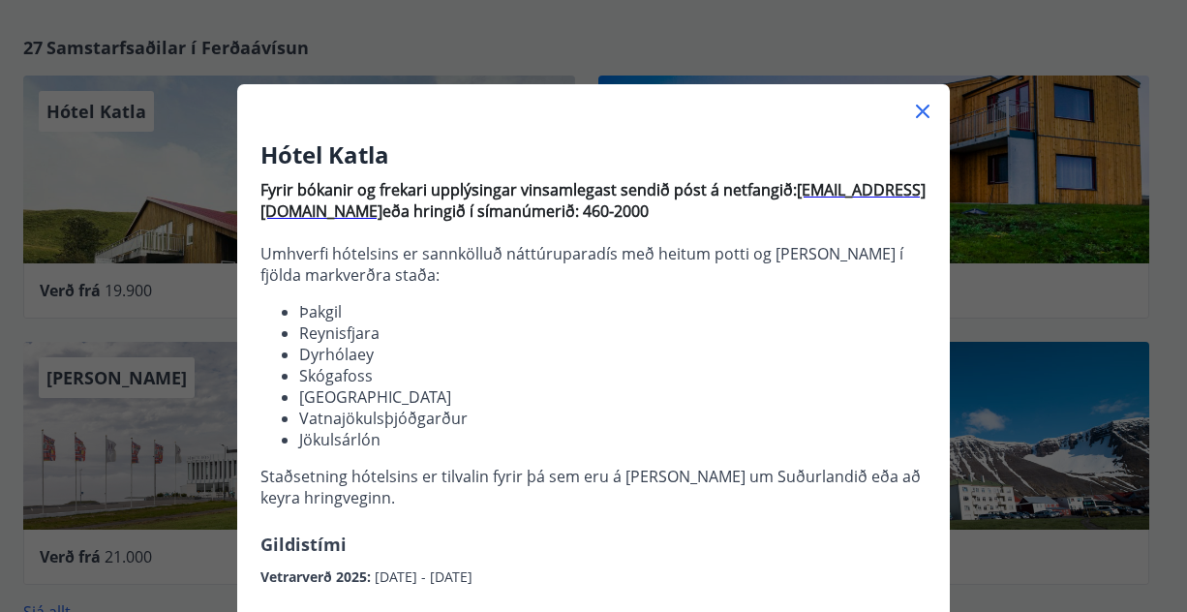  I want to click on li: Reynisfjara, so click(613, 333).